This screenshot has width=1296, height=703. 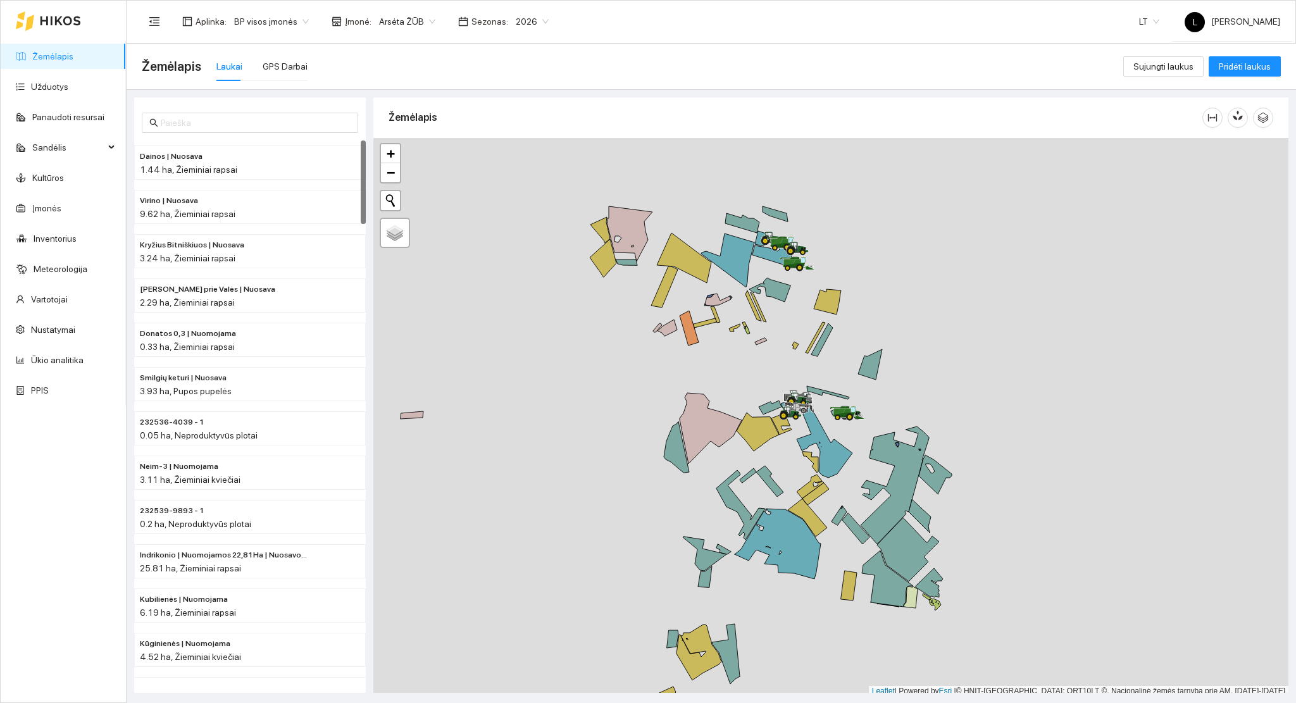 What do you see at coordinates (1212, 118) in the screenshot?
I see `span: column-width` at bounding box center [1212, 118].